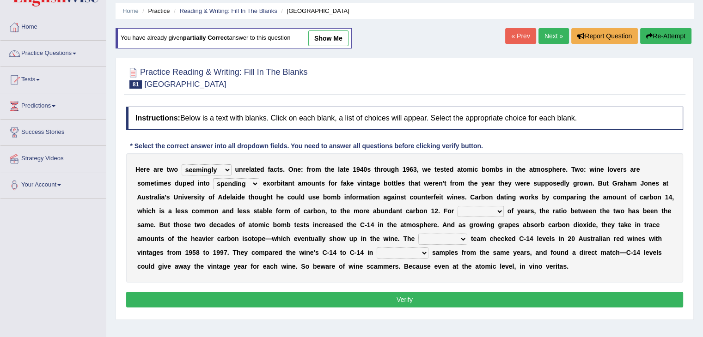  What do you see at coordinates (186, 197) in the screenshot?
I see `b: v` at bounding box center [186, 197].